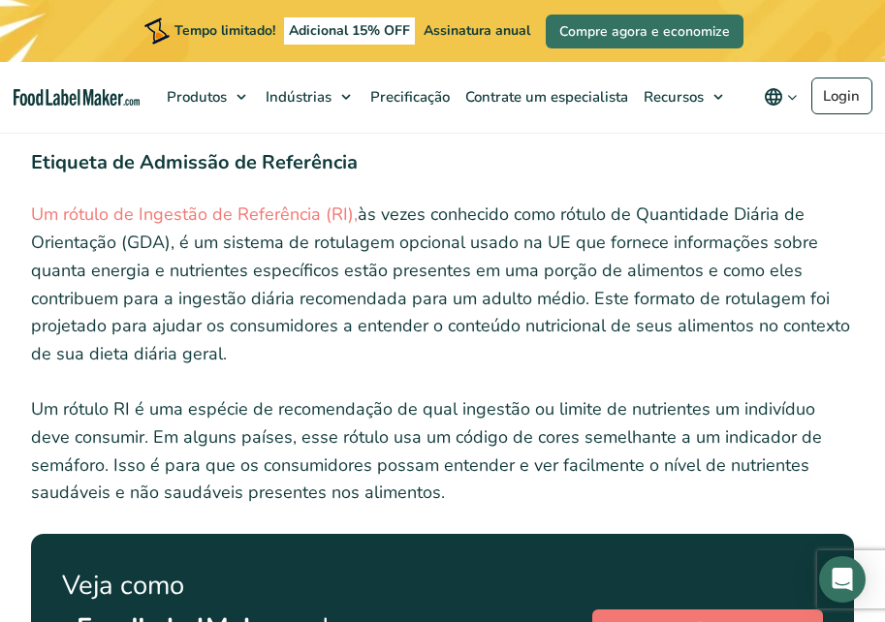 The height and width of the screenshot is (622, 885). Describe the element at coordinates (206, 97) in the screenshot. I see `a: Produtos` at that location.